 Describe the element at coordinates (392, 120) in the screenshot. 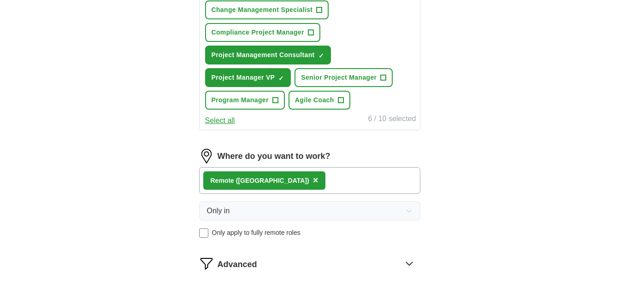

I see `div: 6 / 10 selected` at that location.